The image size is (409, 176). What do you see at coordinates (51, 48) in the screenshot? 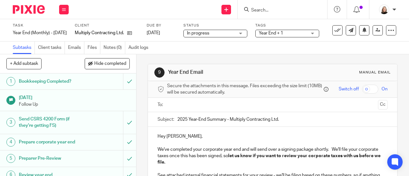
I see `a: Client tasks` at bounding box center [51, 48].